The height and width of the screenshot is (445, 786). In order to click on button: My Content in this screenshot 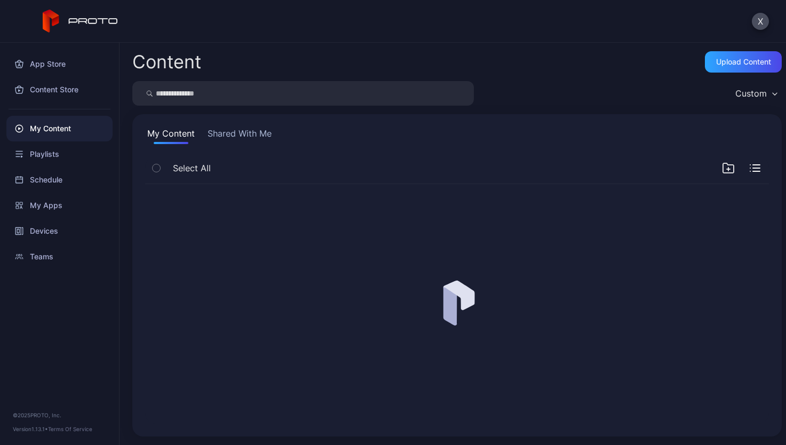, I will do `click(171, 136)`.